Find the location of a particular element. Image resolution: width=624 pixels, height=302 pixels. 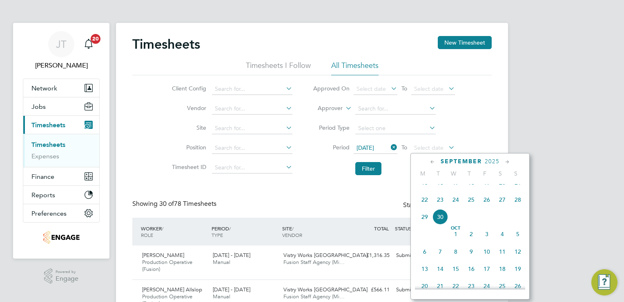

nav: Main navigation is located at coordinates (61, 141).